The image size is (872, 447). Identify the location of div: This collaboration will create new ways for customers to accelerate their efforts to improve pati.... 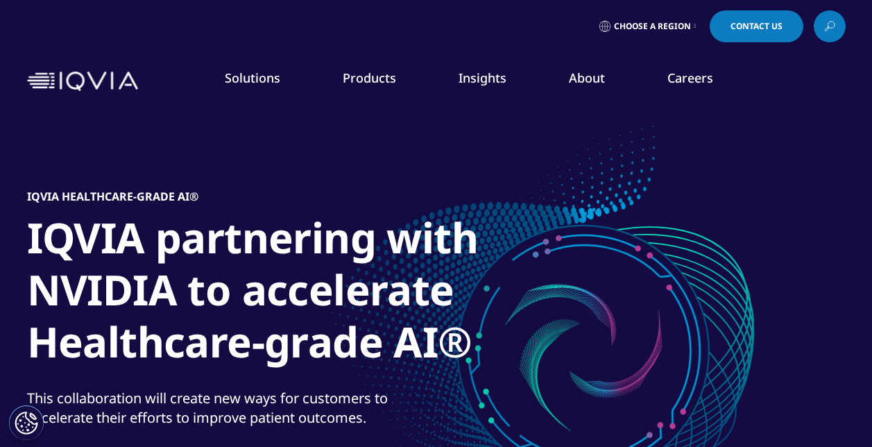
(230, 408).